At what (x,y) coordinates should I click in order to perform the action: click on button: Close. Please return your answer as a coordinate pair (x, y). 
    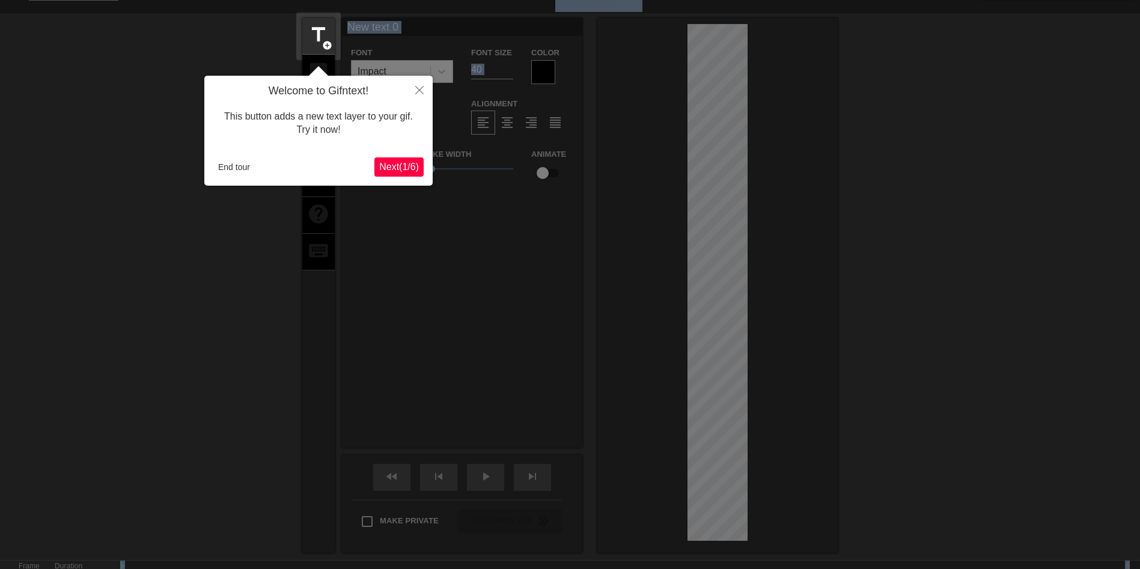
    Looking at the image, I should click on (419, 90).